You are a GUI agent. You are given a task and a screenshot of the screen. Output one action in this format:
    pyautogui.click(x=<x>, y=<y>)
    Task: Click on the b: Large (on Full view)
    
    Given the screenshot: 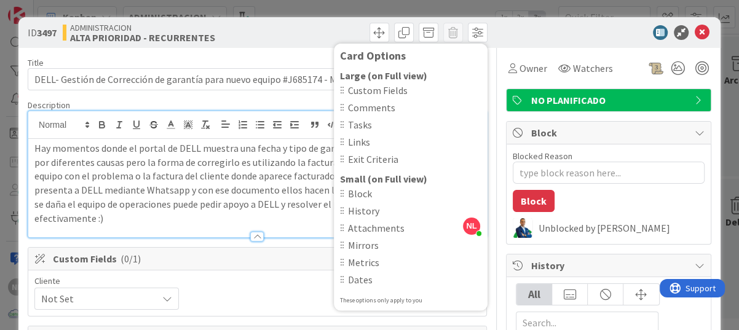 What is the action you would take?
    pyautogui.click(x=383, y=76)
    